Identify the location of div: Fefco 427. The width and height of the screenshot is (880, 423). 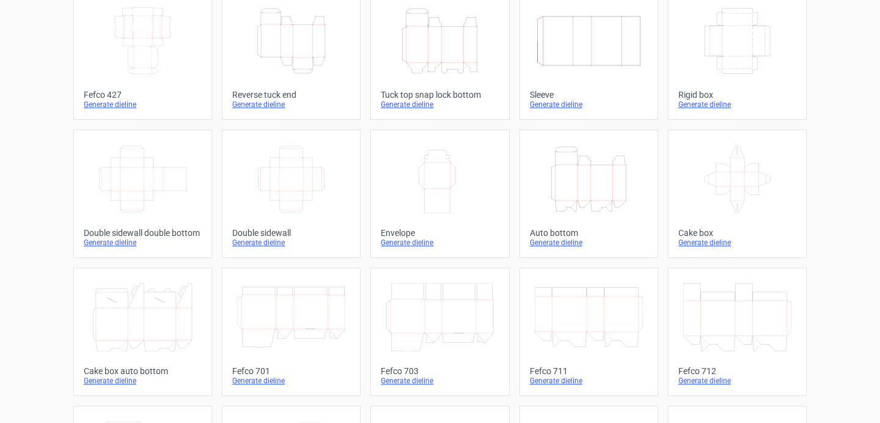
(142, 95).